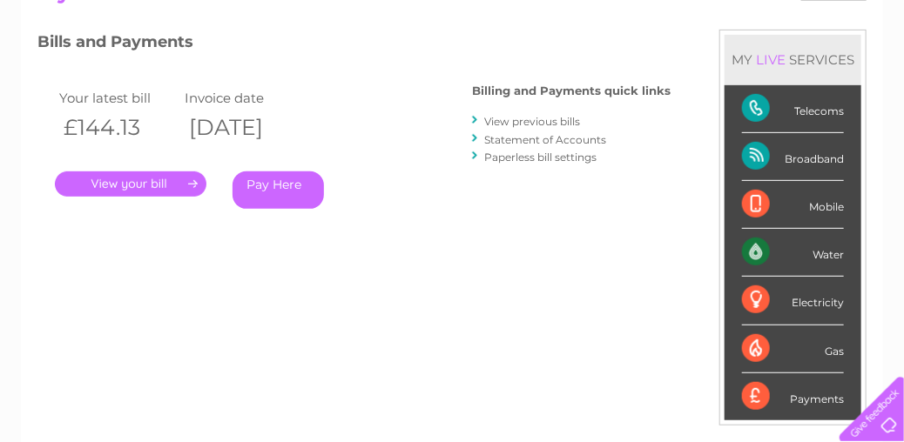 The height and width of the screenshot is (442, 904). I want to click on div: Telecoms, so click(792, 109).